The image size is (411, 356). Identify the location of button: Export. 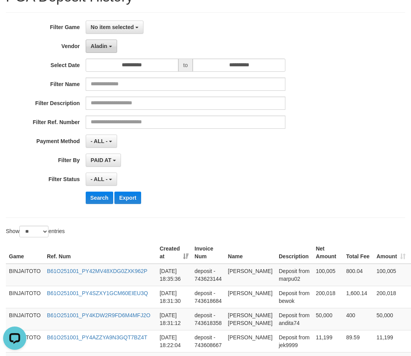
(128, 198).